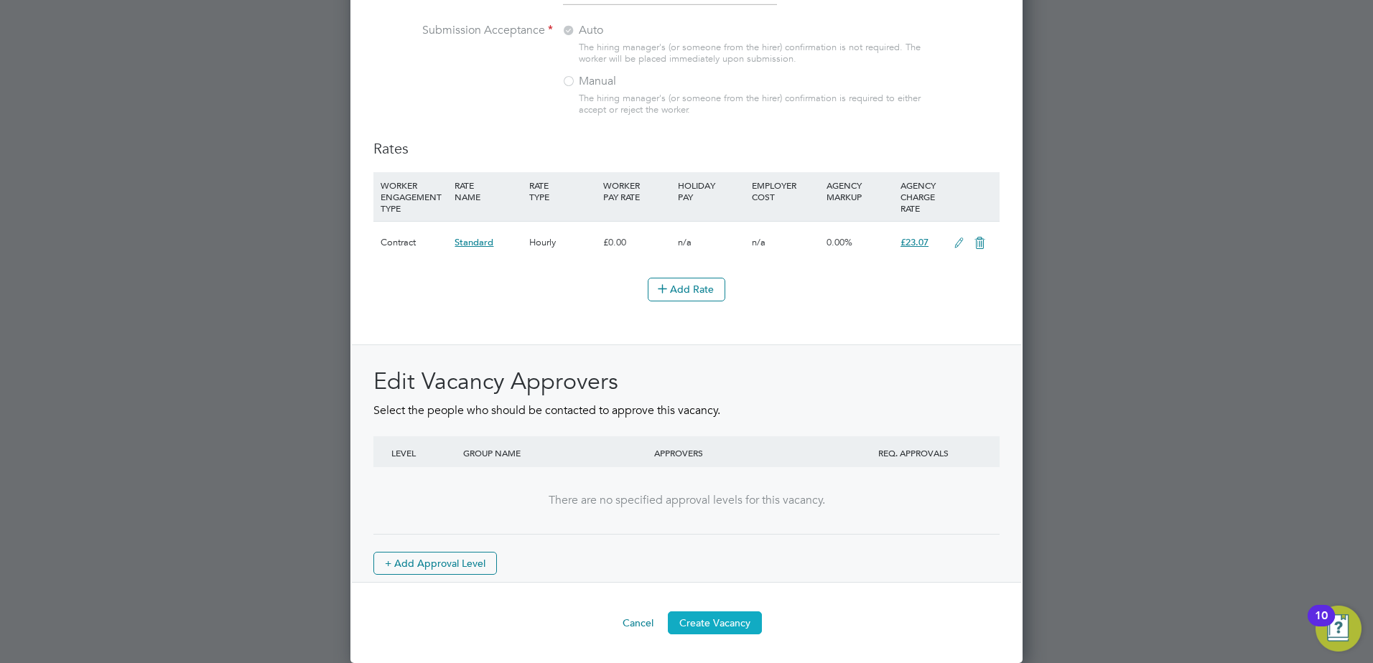  Describe the element at coordinates (636, 243) in the screenshot. I see `div: £0.00` at that location.